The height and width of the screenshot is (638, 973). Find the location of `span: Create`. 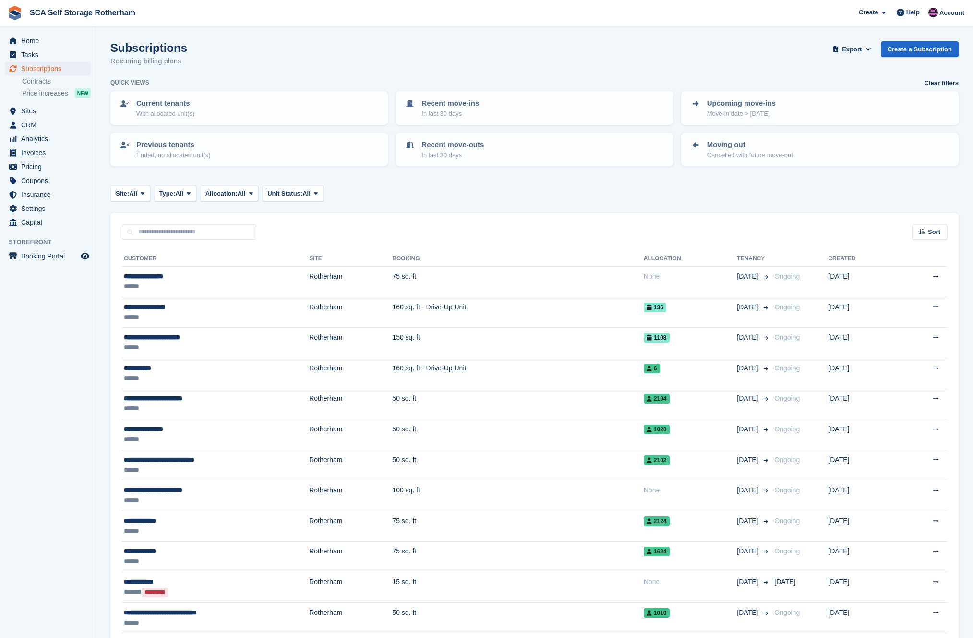

span: Create is located at coordinates (869, 12).